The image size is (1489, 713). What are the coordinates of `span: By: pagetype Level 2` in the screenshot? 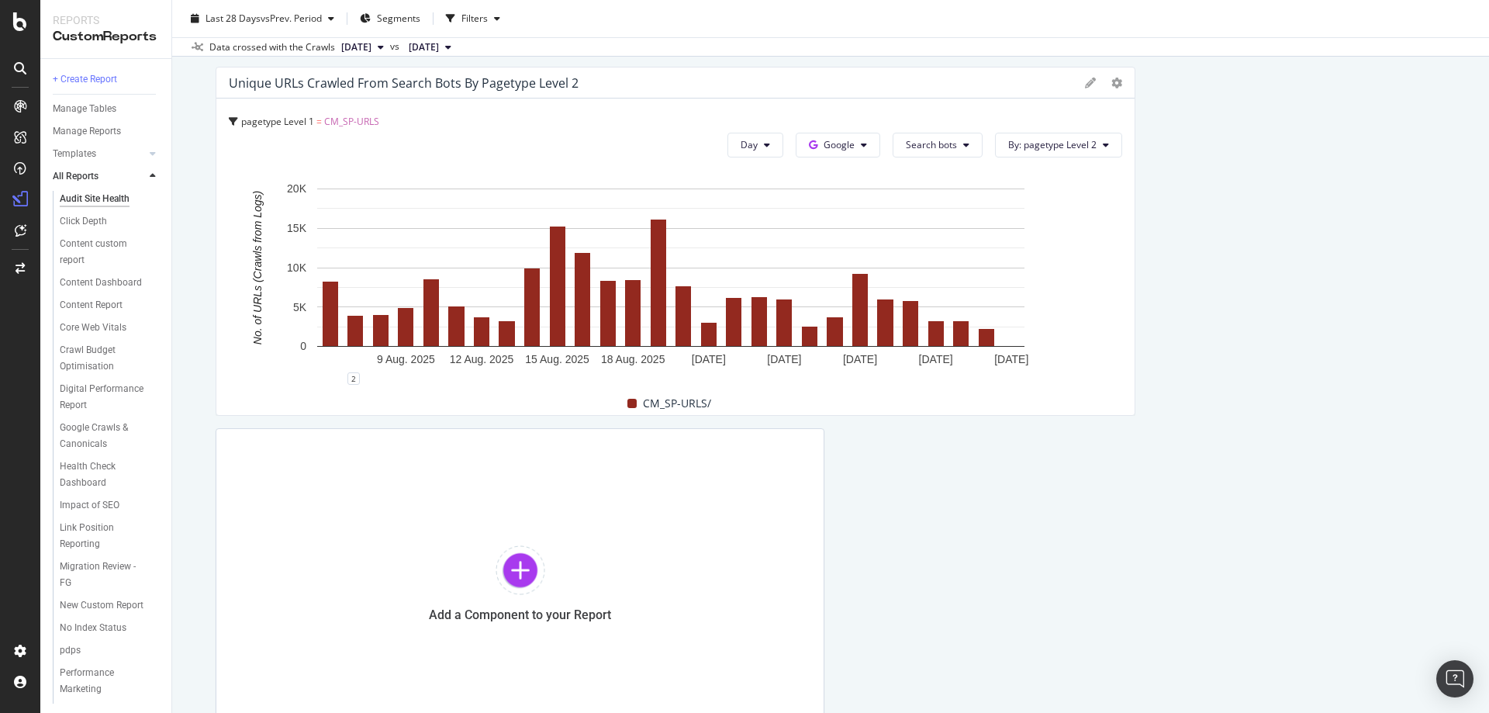 It's located at (1052, 144).